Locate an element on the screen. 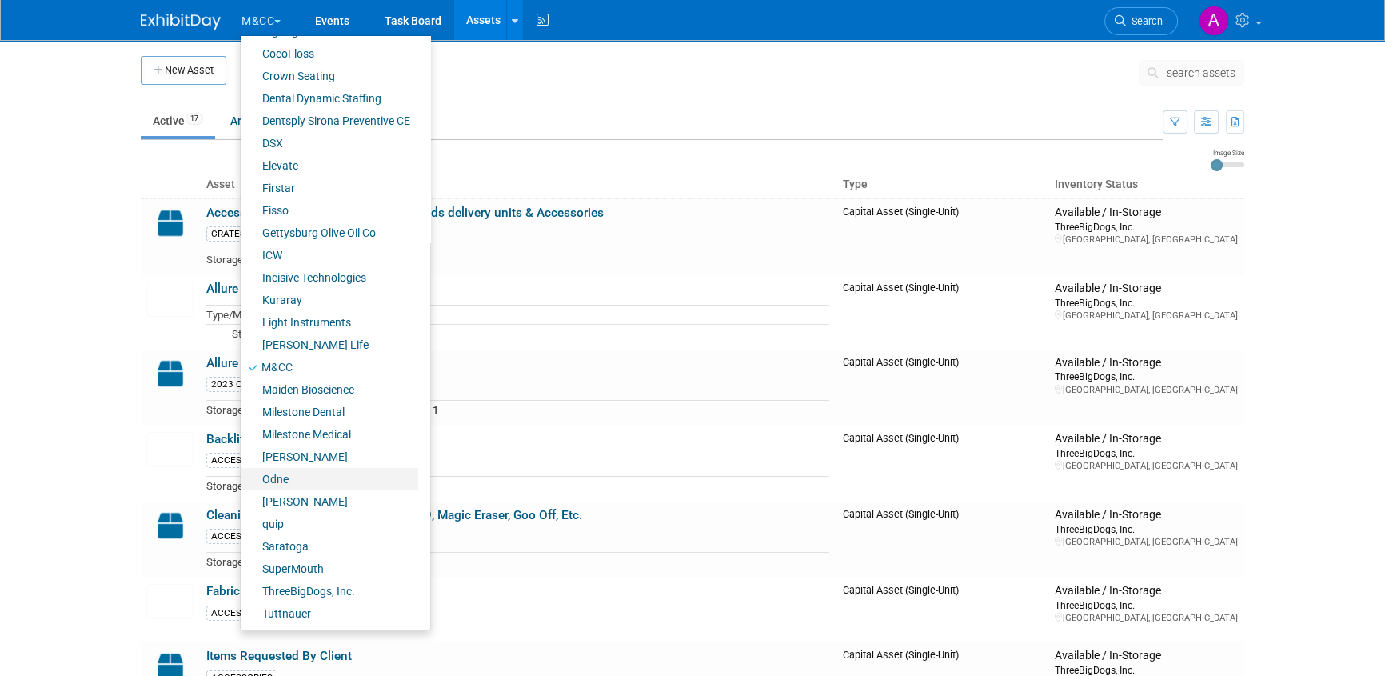 Image resolution: width=1385 pixels, height=676 pixels. a: SuperMouth is located at coordinates (329, 569).